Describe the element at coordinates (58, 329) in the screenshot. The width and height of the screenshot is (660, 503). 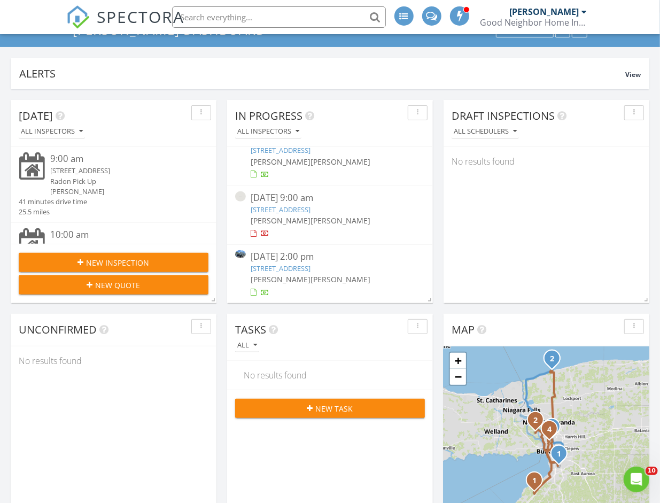
I see `span: Unconfirmed` at that location.